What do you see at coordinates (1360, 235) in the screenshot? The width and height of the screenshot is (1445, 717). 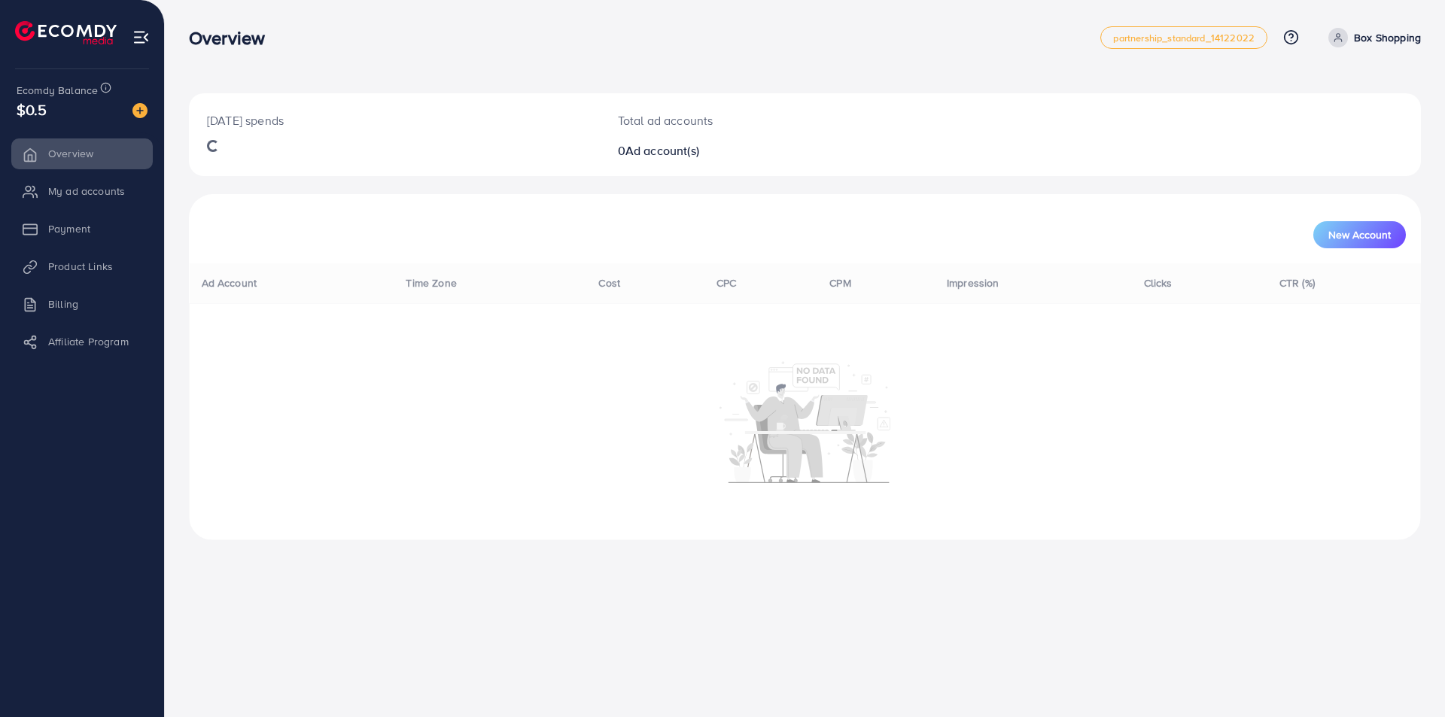 I see `span: New Account` at bounding box center [1360, 235].